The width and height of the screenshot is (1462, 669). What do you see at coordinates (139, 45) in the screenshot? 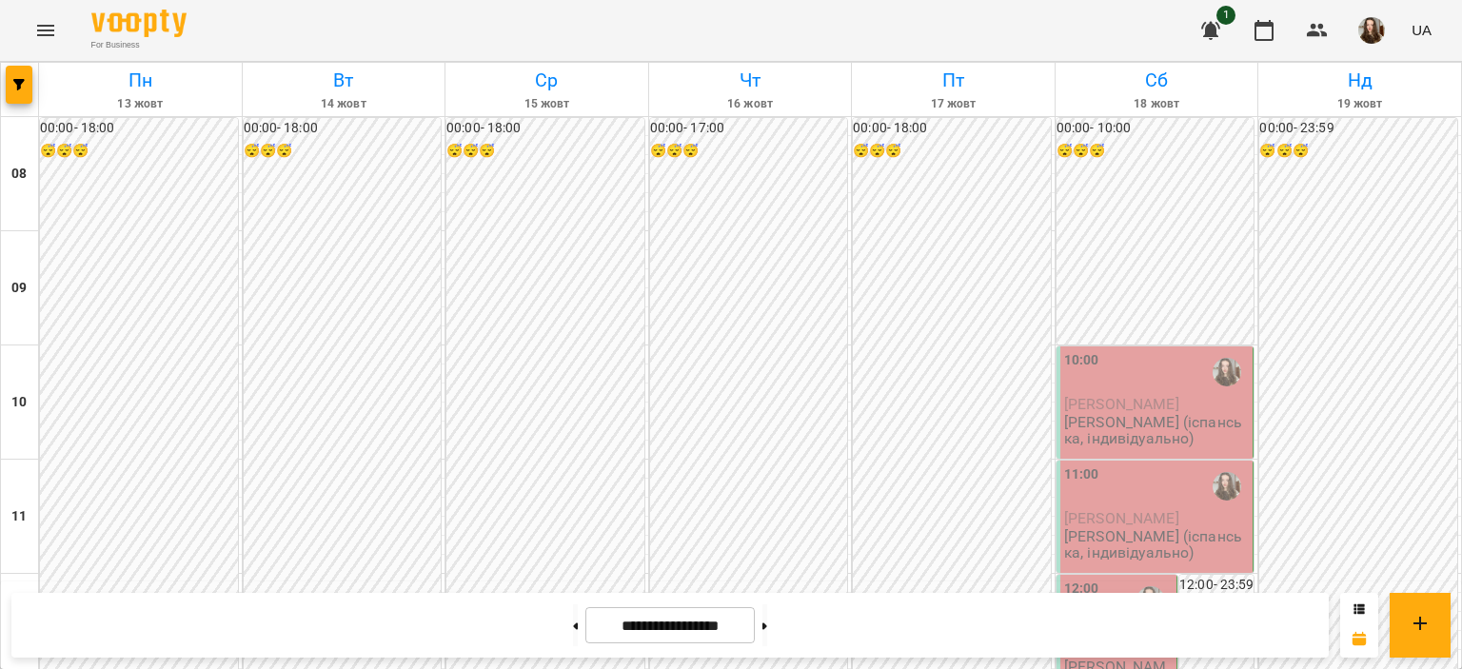
I see `span: For Business` at bounding box center [139, 45].